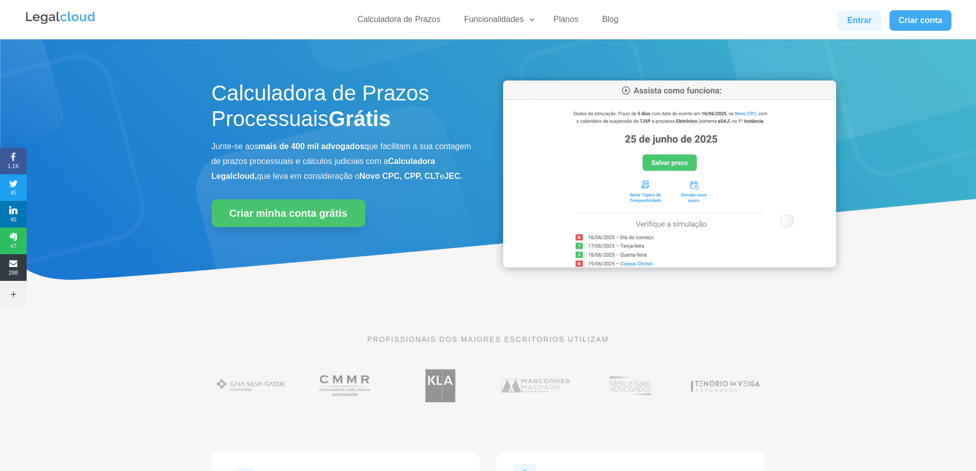 The image size is (976, 471). What do you see at coordinates (488, 339) in the screenshot?
I see `p: PROFISSIONAIS DOS MAIORES ESCRITÓRIOS UTILIZAM` at bounding box center [488, 339].